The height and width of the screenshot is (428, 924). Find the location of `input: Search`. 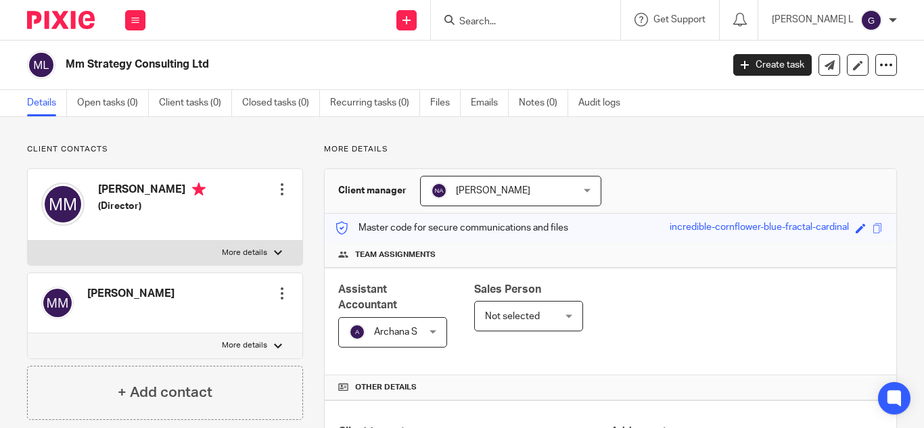

input: Search is located at coordinates (519, 22).